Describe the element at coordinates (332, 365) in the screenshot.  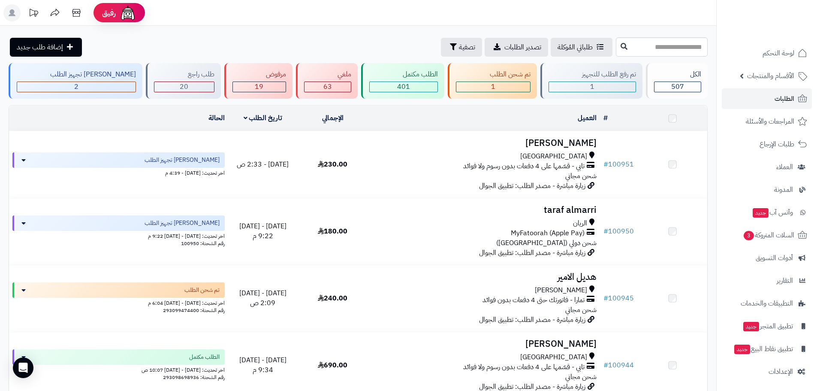
I see `span: 690.00` at that location.